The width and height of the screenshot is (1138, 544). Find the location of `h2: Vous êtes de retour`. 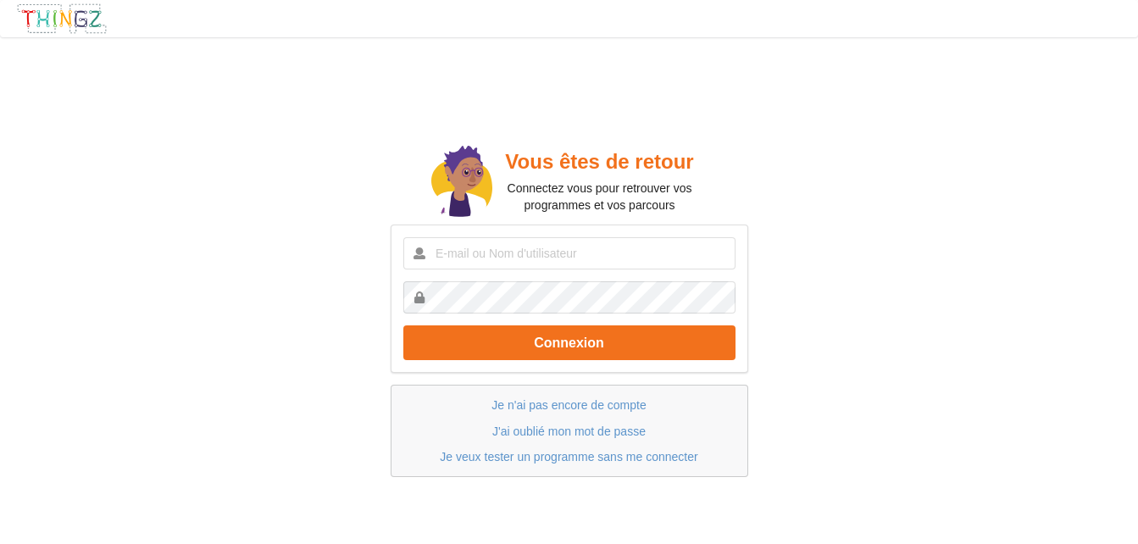

h2: Vous êtes de retour is located at coordinates (599, 162).